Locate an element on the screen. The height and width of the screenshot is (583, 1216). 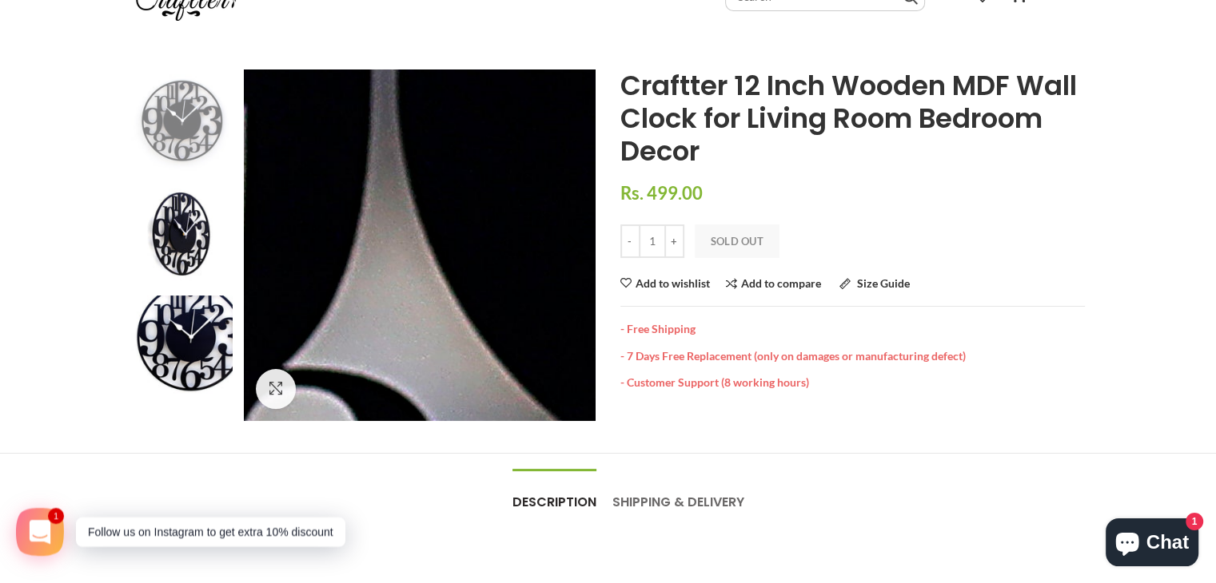
a: Add to wishlist is located at coordinates (665, 284).